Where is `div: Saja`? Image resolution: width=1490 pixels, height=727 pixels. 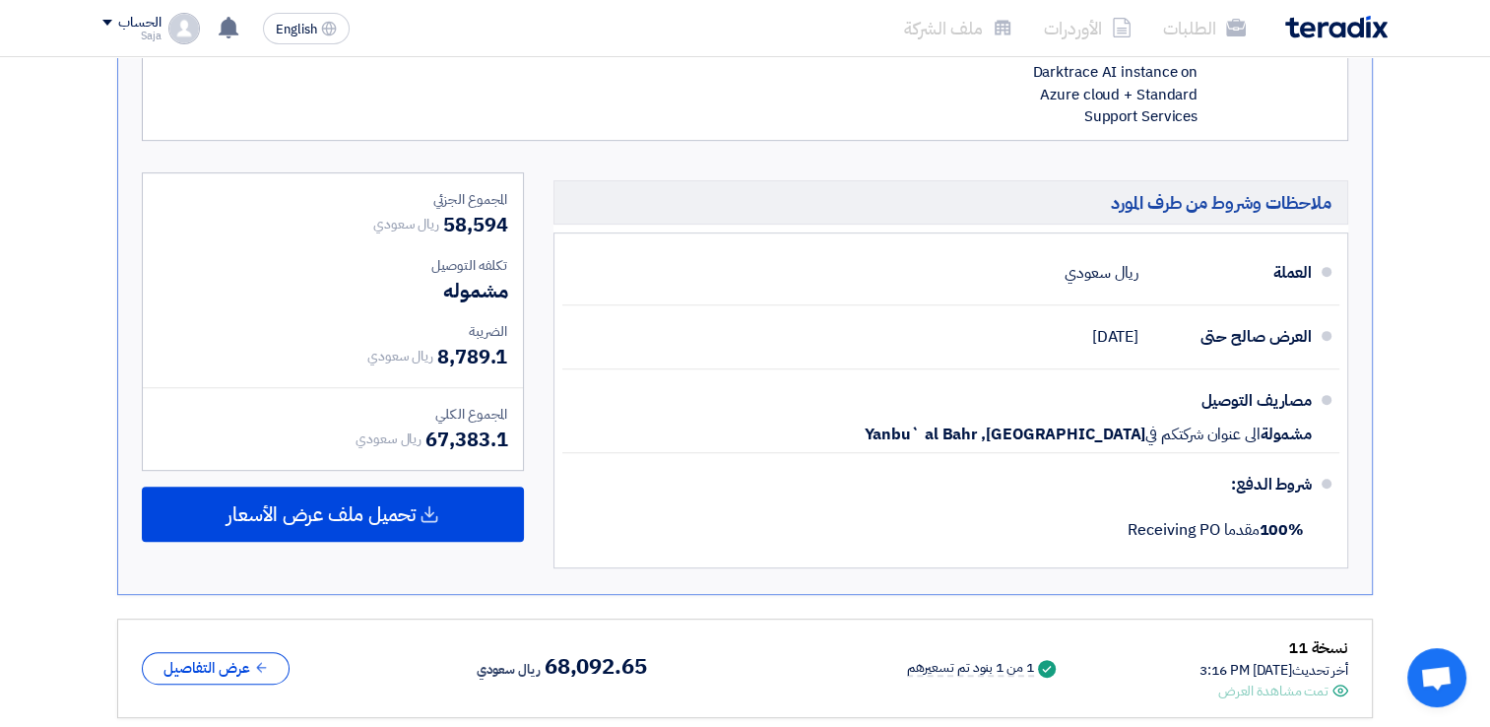
div: Saja is located at coordinates (131, 35).